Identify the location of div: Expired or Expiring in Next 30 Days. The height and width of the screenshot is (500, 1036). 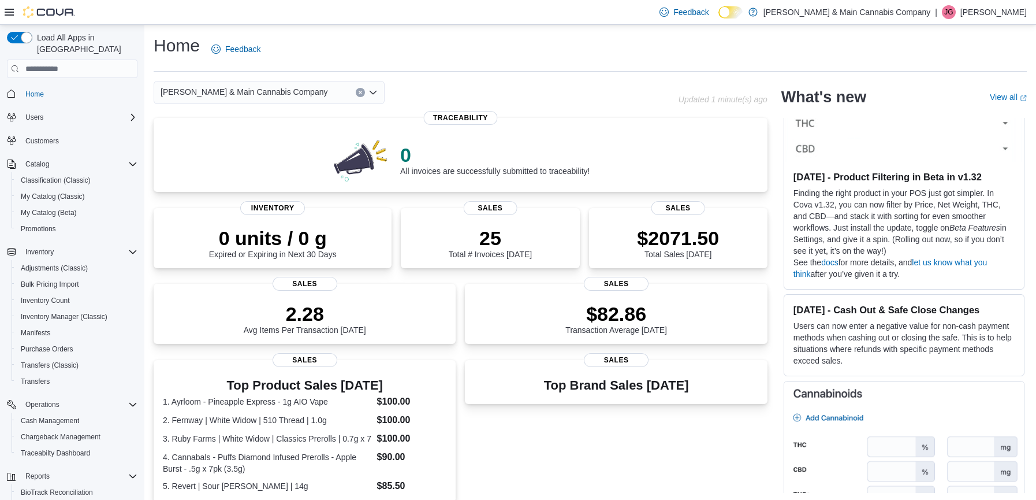
(273, 243).